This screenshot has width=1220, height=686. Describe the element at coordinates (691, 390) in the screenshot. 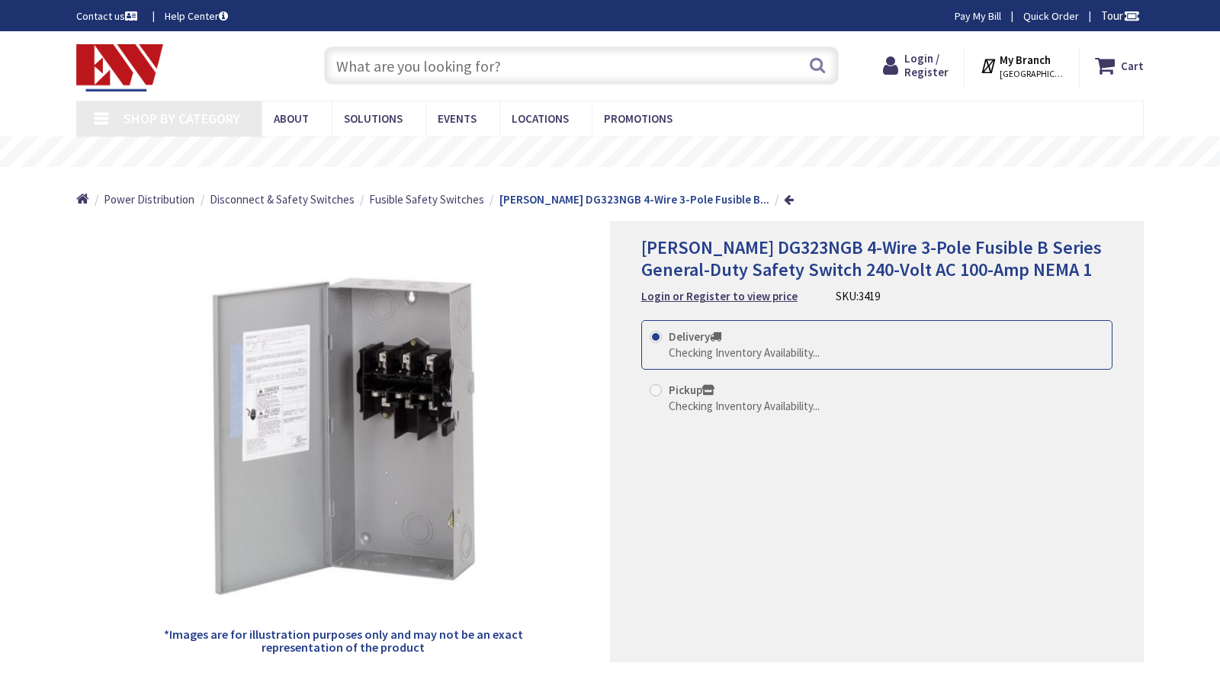

I see `strong: Pickup` at that location.